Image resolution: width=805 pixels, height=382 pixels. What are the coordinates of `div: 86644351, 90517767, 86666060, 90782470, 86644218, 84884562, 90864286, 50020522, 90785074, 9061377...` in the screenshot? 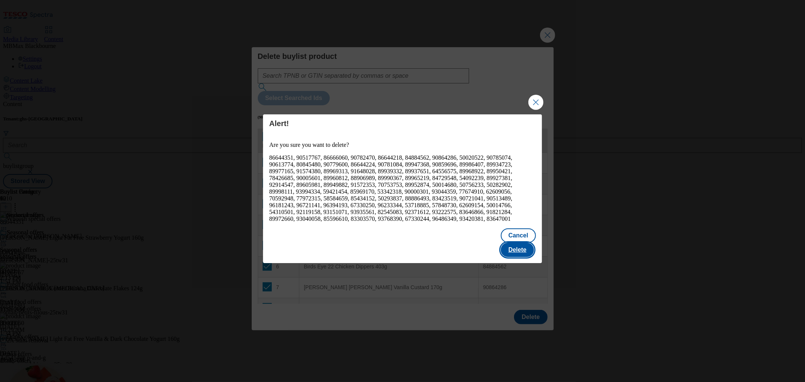 It's located at (402, 188).